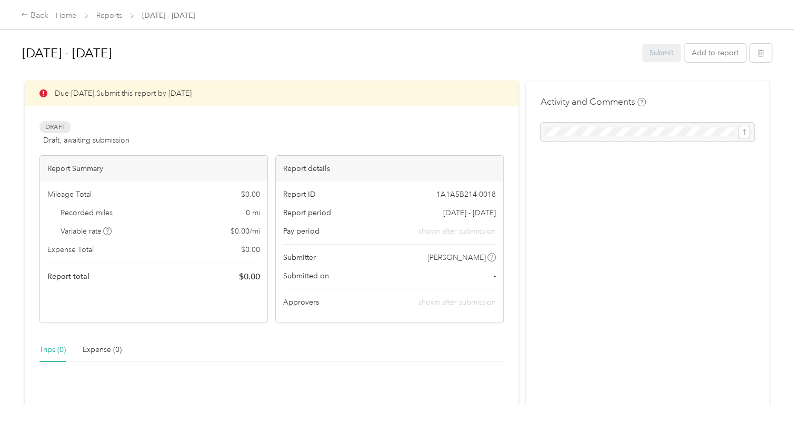 Image resolution: width=799 pixels, height=423 pixels. I want to click on span: Submitted on, so click(306, 276).